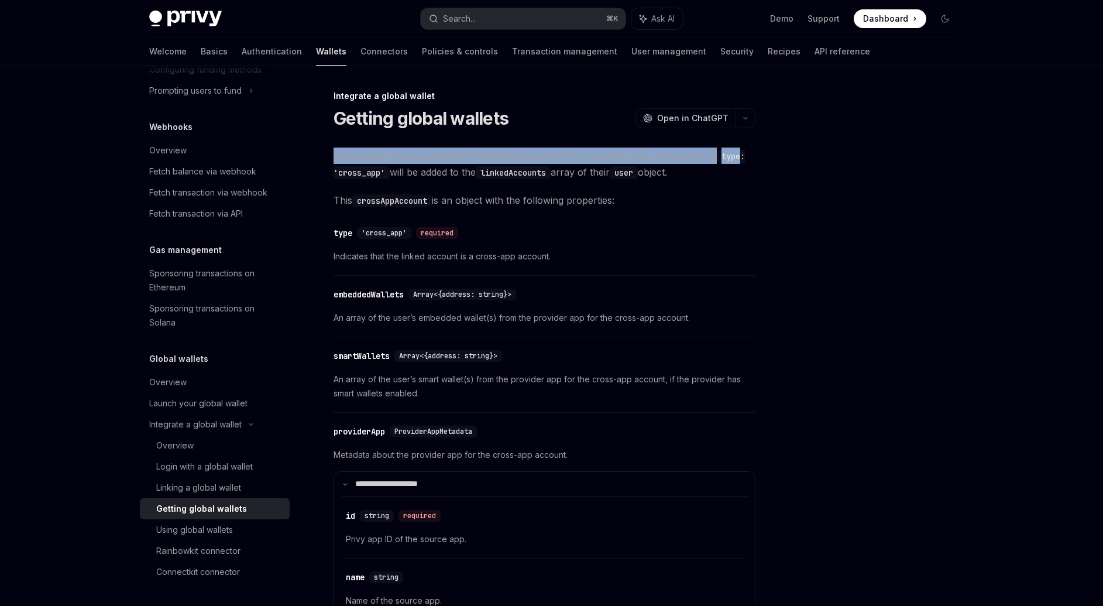  I want to click on a: Rainbowkit connector, so click(215, 551).